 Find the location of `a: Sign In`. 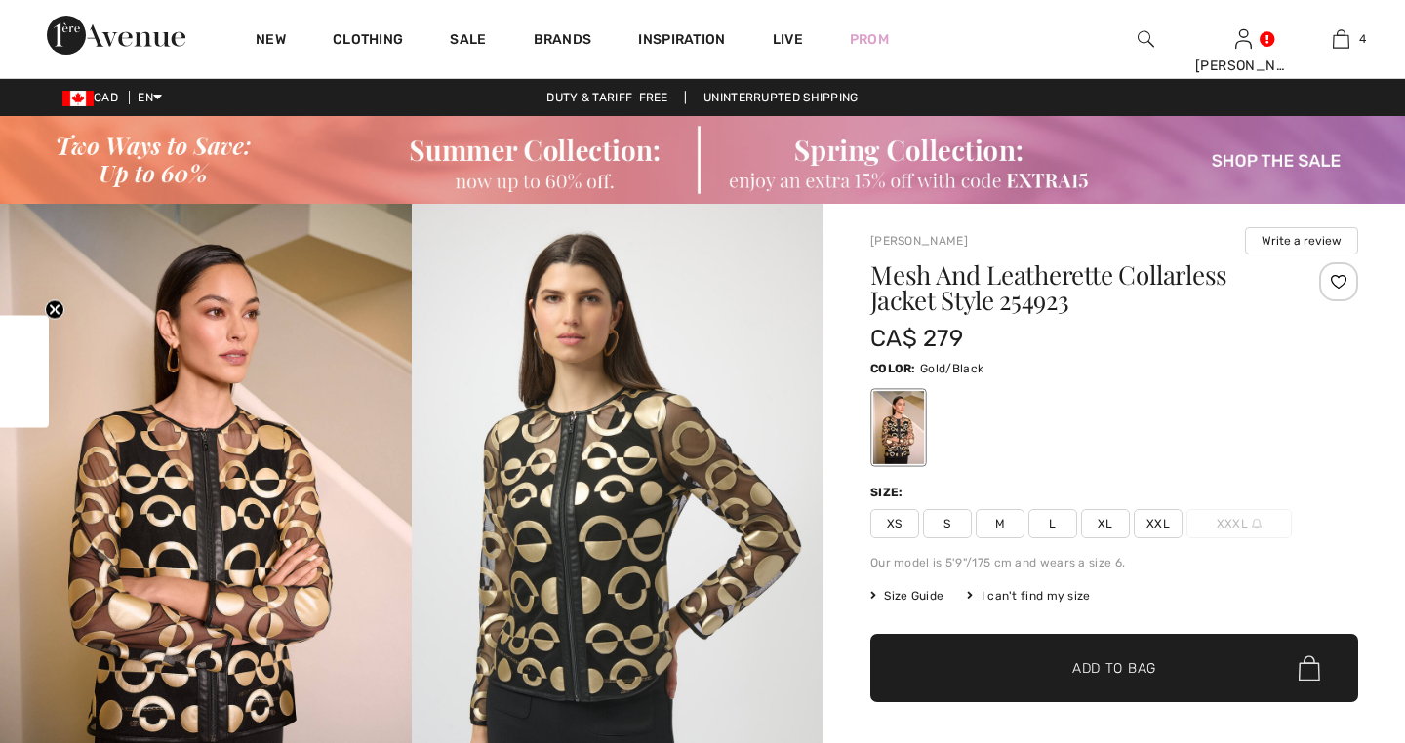

a: Sign In is located at coordinates (1243, 38).